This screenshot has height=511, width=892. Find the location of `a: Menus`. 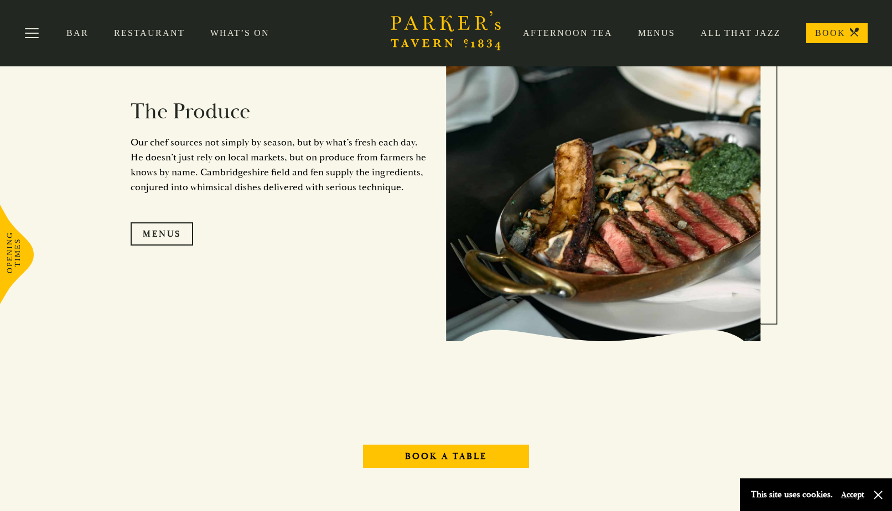

a: Menus is located at coordinates (162, 234).